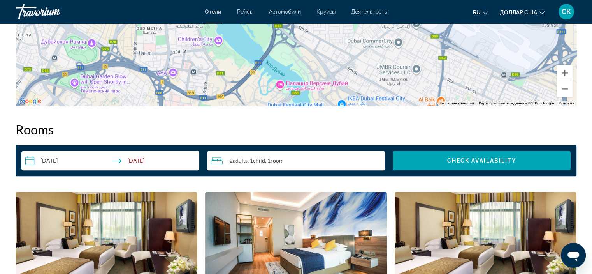 The image size is (592, 274). What do you see at coordinates (565, 89) in the screenshot?
I see `button: Уменьшить` at bounding box center [565, 89].